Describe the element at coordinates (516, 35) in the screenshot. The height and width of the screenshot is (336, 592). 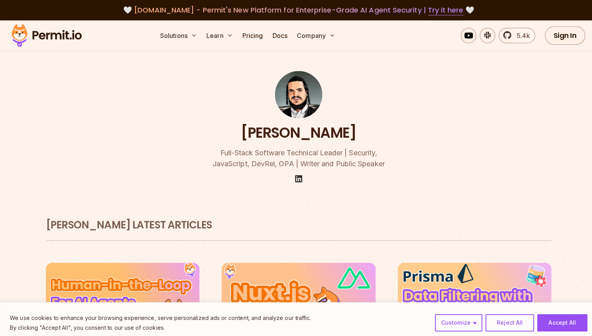
I see `span: 5.4k` at that location.